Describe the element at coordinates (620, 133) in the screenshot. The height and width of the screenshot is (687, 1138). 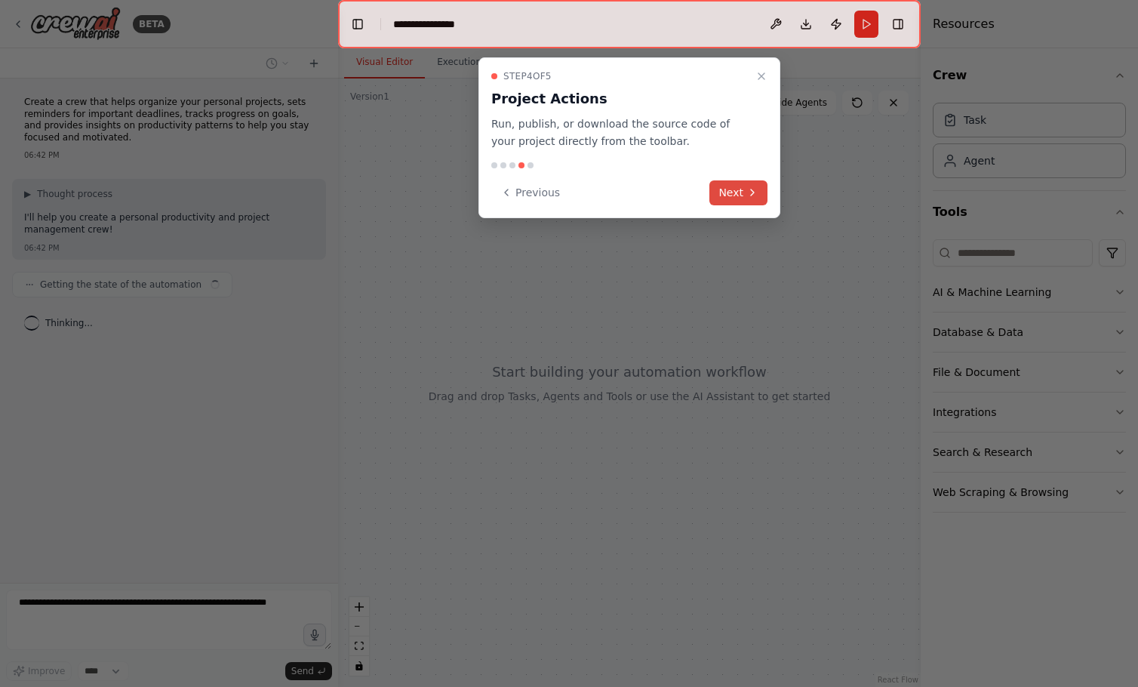
I see `p: Run, publish, or download the source code of your project directly from the toolbar.` at that location.